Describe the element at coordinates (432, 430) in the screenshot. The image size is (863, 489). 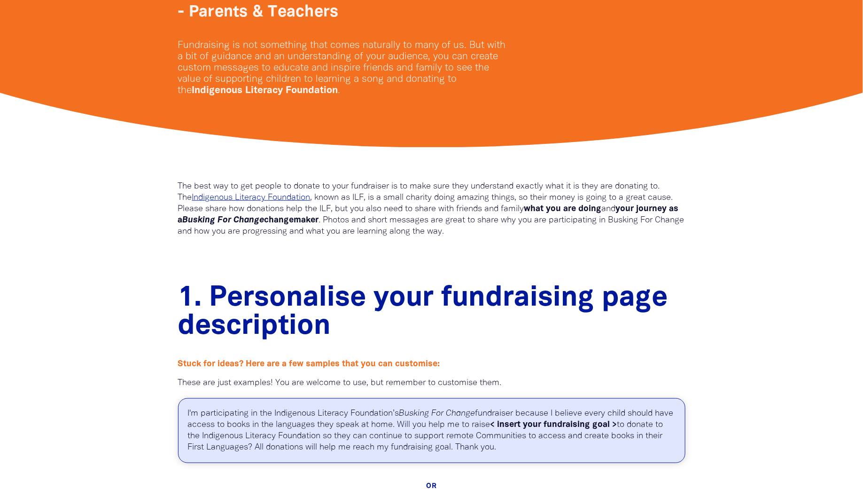
I see `p: I'm participating in the Indigenous Literacy Foundation’s fundraiser because I believe every chil...` at that location.